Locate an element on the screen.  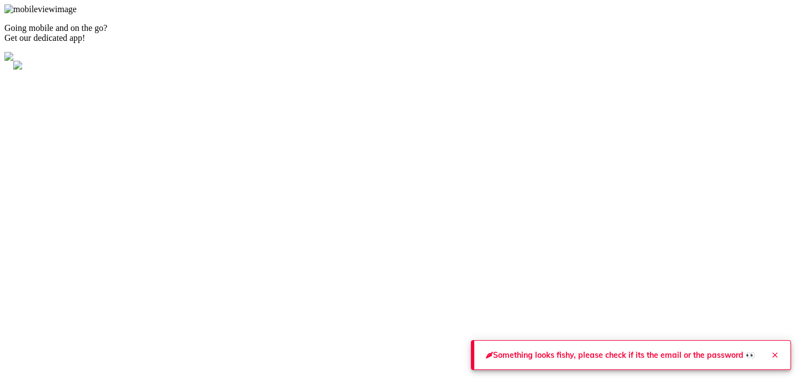
img: appstore.d167f264.svg is located at coordinates (18, 65).